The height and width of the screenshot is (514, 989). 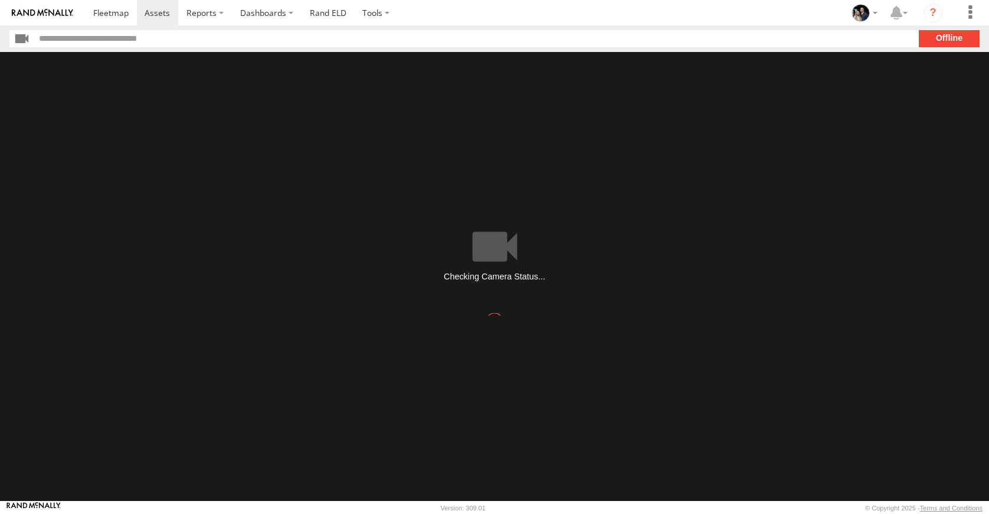 What do you see at coordinates (924, 508) in the screenshot?
I see `div: © Copyright 2025 -` at bounding box center [924, 508].